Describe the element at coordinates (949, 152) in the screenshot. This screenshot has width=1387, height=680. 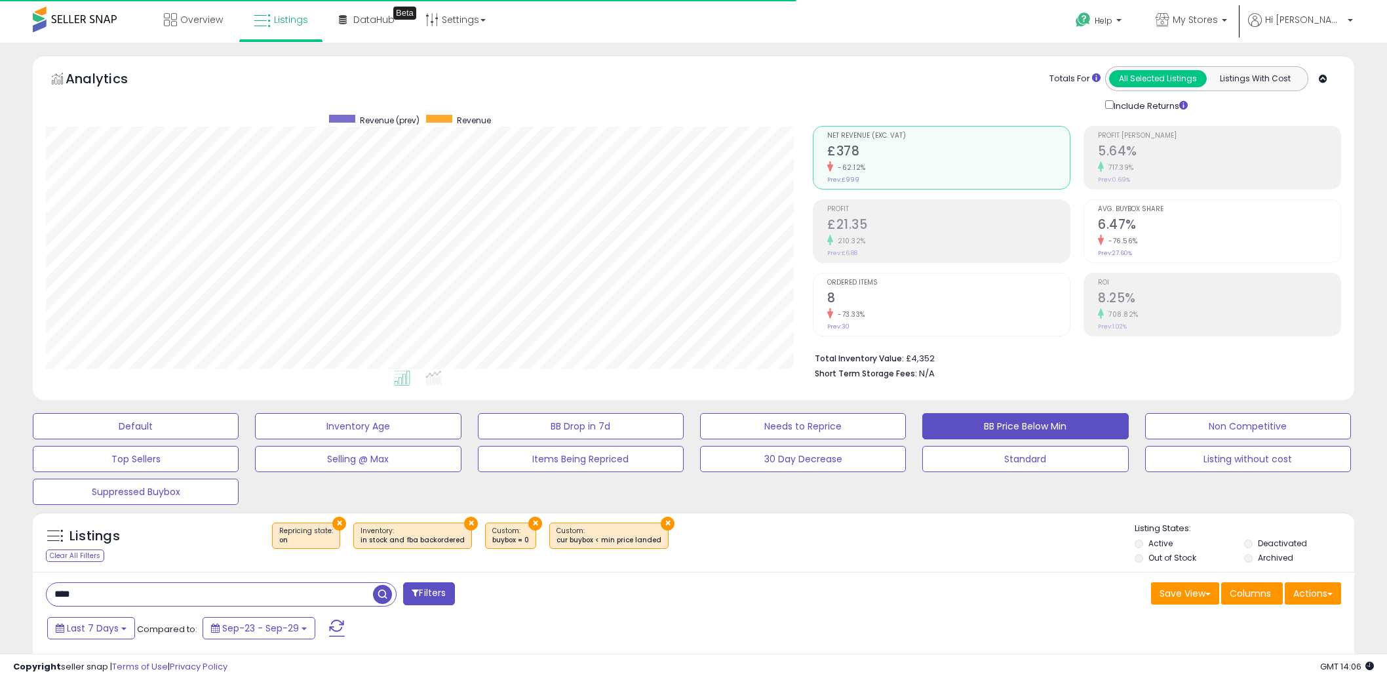
I see `h2: £378` at that location.